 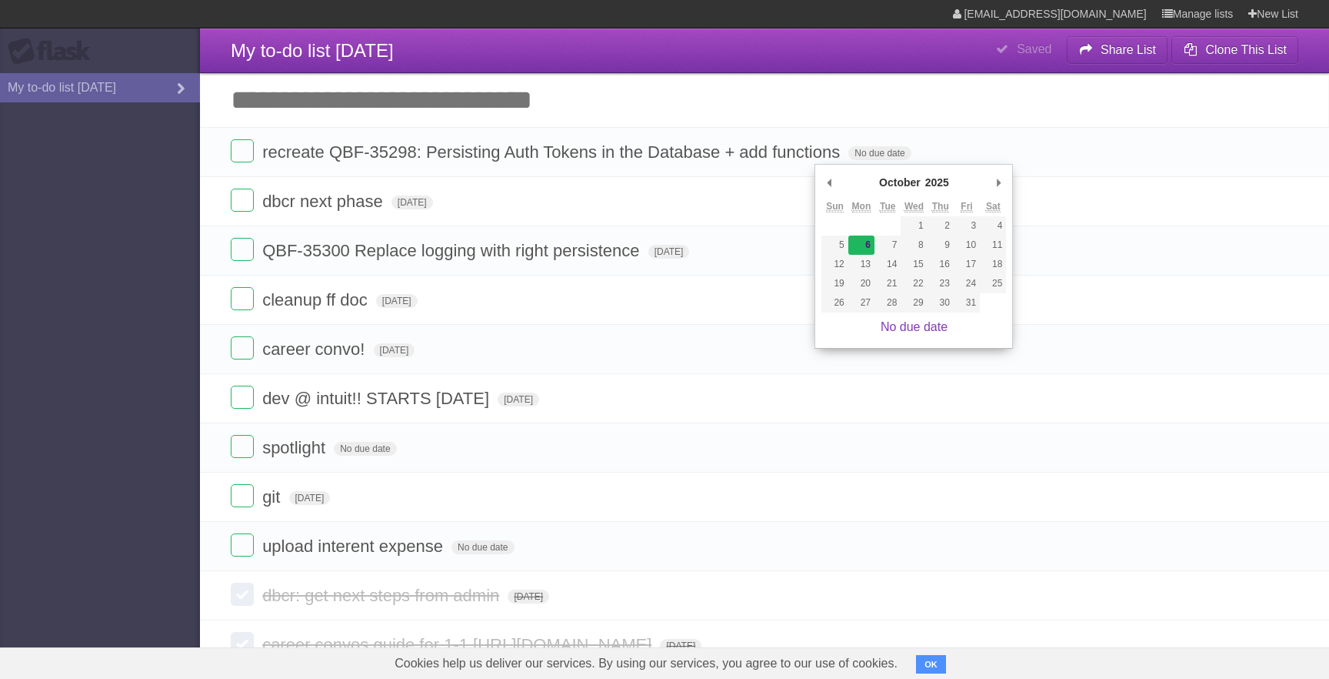 I want to click on button: Next Month, so click(x=999, y=182).